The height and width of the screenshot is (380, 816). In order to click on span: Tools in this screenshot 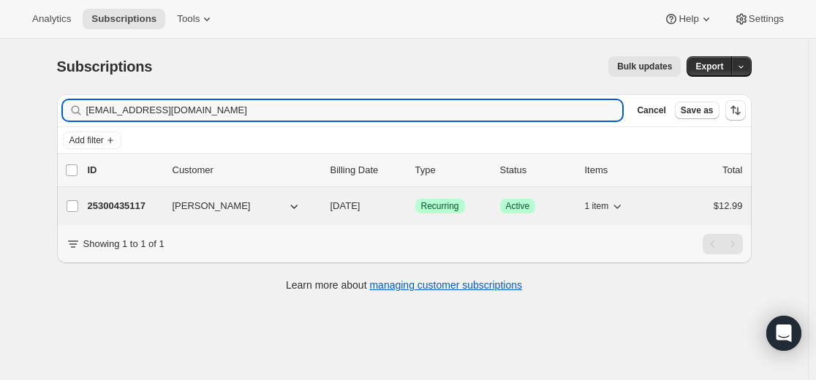, I will do `click(188, 19)`.